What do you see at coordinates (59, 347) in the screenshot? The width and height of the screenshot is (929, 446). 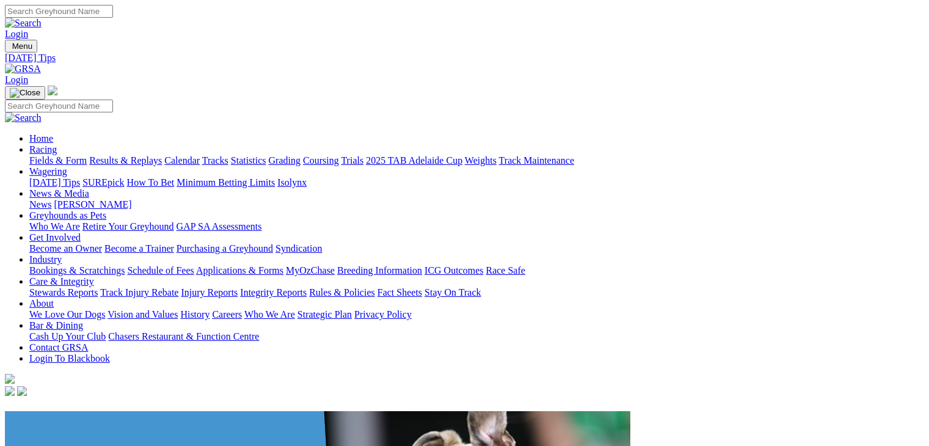 I see `a: Contact GRSA` at bounding box center [59, 347].